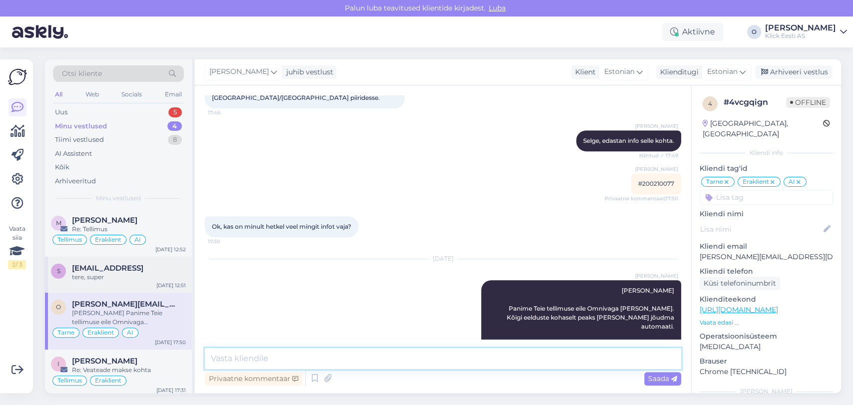 This screenshot has width=853, height=405. I want to click on div: O, so click(754, 32).